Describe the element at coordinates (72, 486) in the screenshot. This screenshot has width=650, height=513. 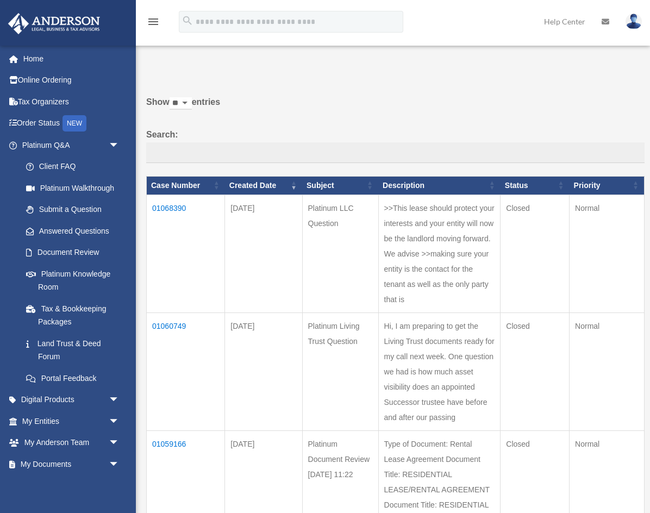
I see `a: Online Learningarrow_drop_down` at that location.